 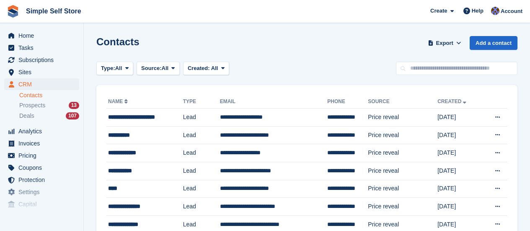 What do you see at coordinates (444, 43) in the screenshot?
I see `button: Export` at bounding box center [444, 43].